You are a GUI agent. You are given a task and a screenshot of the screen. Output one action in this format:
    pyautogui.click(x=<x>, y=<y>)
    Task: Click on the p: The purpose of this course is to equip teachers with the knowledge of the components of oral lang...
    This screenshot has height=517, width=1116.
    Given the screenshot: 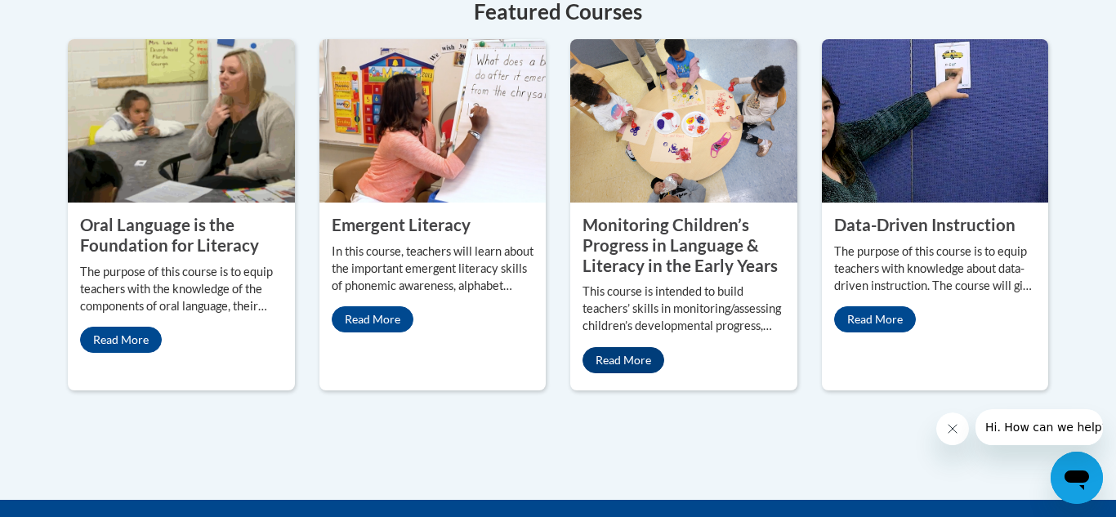 What is the action you would take?
    pyautogui.click(x=181, y=289)
    